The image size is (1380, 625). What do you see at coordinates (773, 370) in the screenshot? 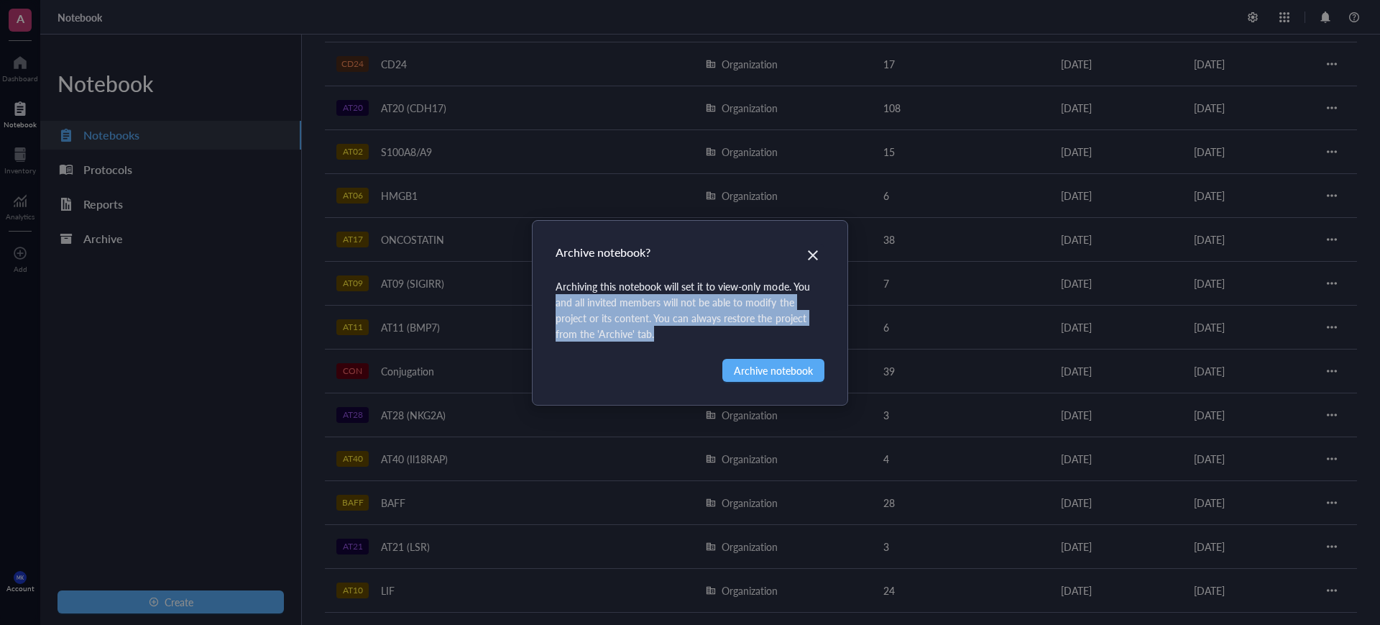
I see `button: Archive notebook` at bounding box center [773, 370].